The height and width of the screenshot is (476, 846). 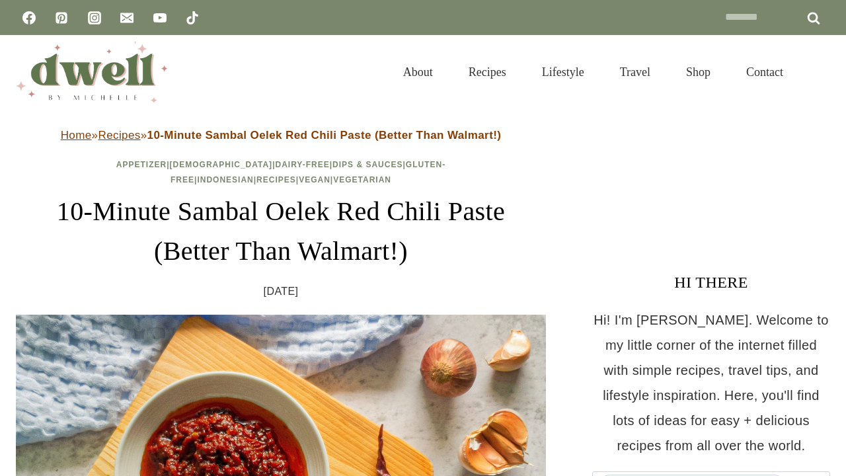 I want to click on a: Email, so click(x=127, y=18).